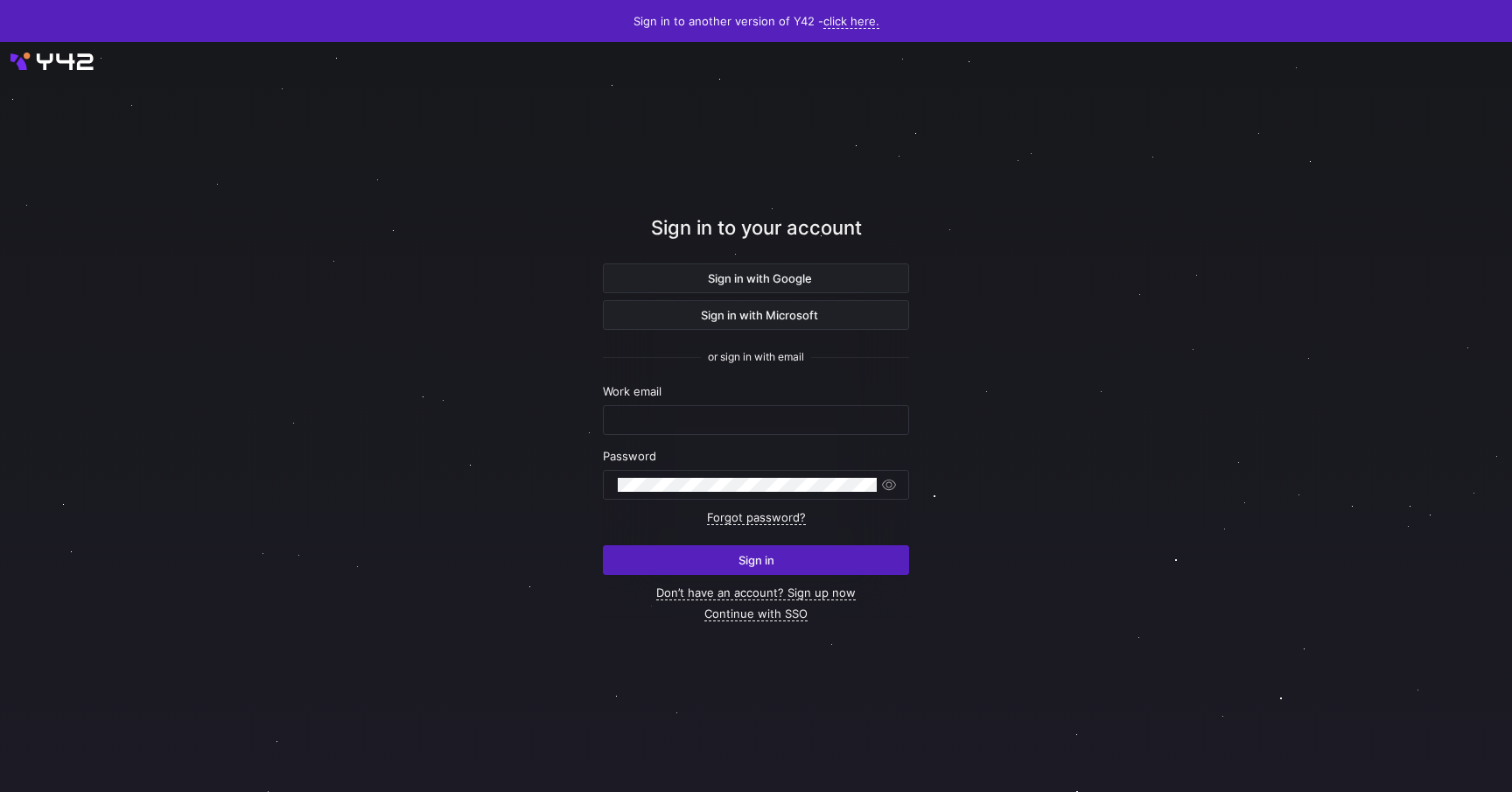 The width and height of the screenshot is (1512, 792). Describe the element at coordinates (756, 315) in the screenshot. I see `span: Sign in with Microsoft` at that location.